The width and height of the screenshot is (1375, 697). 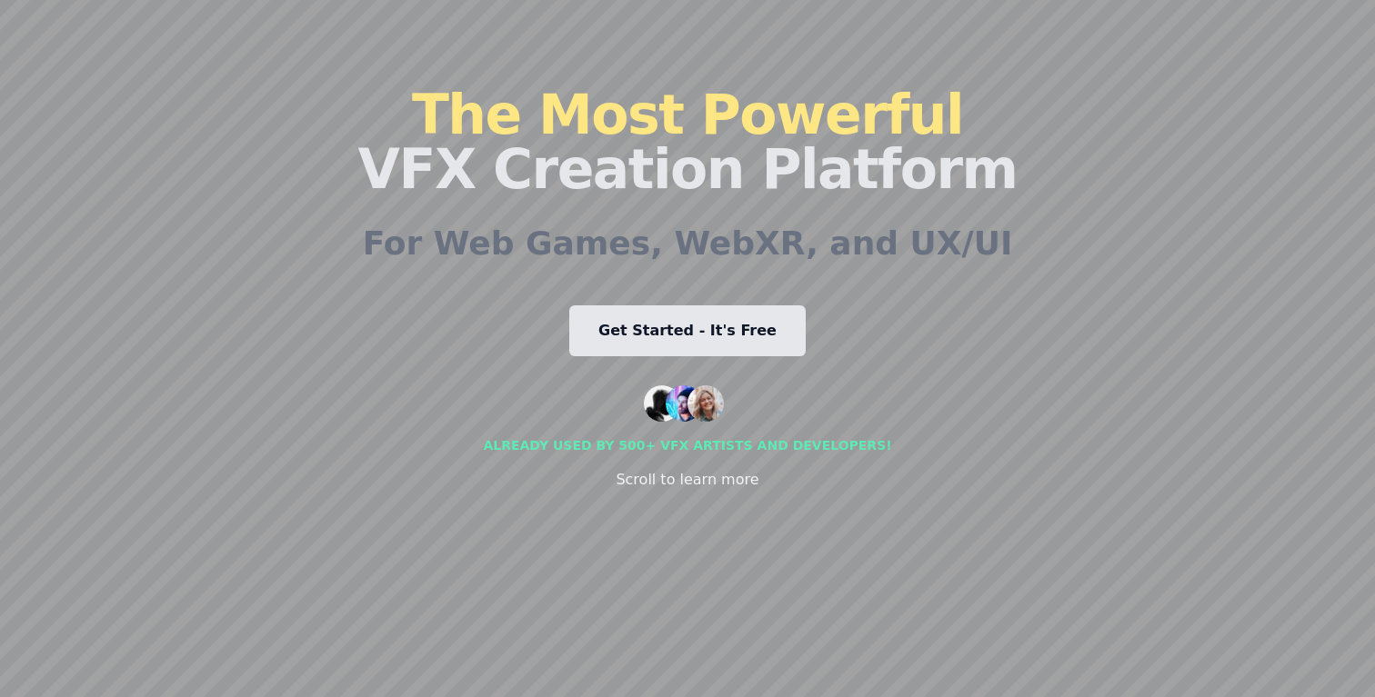 What do you see at coordinates (687, 331) in the screenshot?
I see `a: Get Started - It's Free` at bounding box center [687, 331].